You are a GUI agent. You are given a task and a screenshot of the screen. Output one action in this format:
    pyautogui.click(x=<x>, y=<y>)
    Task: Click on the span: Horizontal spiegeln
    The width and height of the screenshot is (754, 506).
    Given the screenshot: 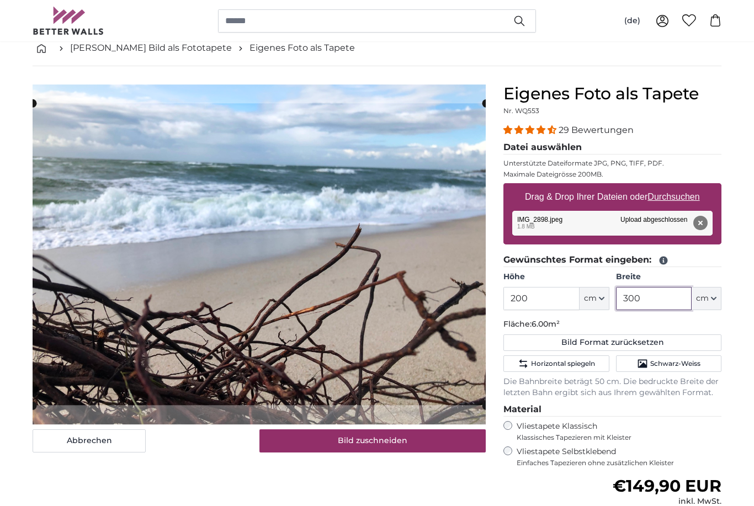 What is the action you would take?
    pyautogui.click(x=563, y=364)
    